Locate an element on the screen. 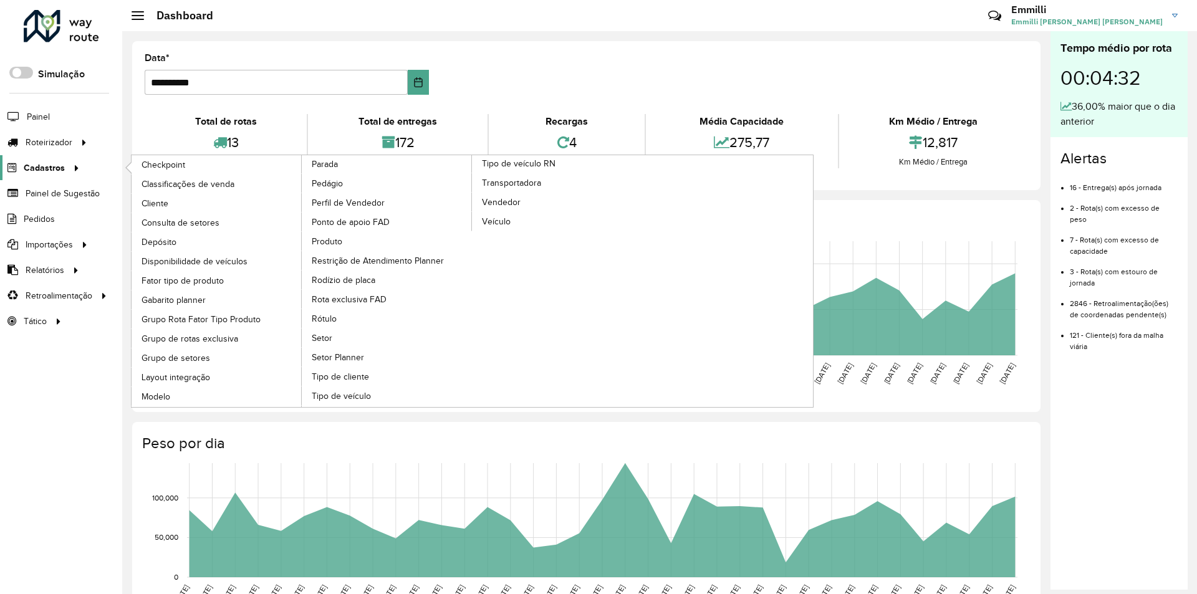 This screenshot has width=1197, height=594. a: Contato Rápido is located at coordinates (994, 16).